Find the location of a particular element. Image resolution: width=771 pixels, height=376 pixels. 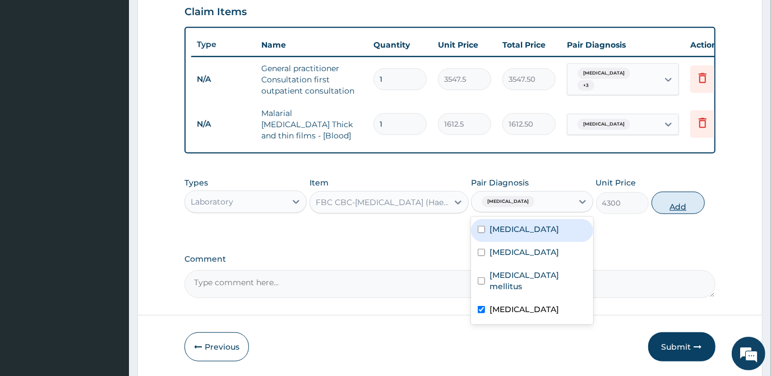

th: Total Price is located at coordinates (529, 45).